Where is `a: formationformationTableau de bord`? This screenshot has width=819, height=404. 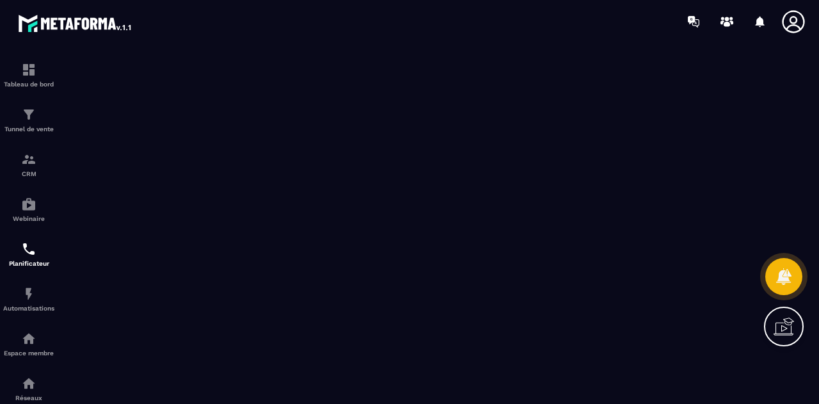 a: formationformationTableau de bord is located at coordinates (29, 75).